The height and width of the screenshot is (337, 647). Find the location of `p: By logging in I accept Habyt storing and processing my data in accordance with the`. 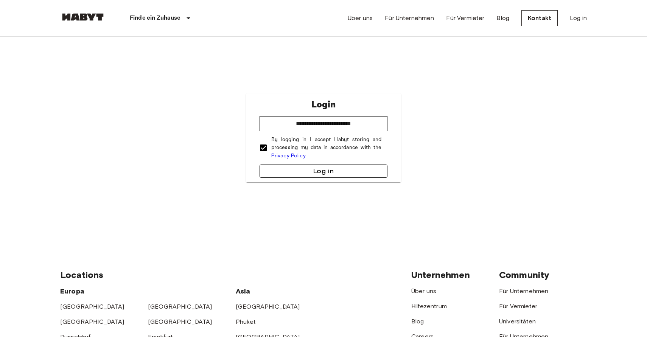

p: By logging in I accept Habyt storing and processing my data in accordance with the is located at coordinates (326, 148).